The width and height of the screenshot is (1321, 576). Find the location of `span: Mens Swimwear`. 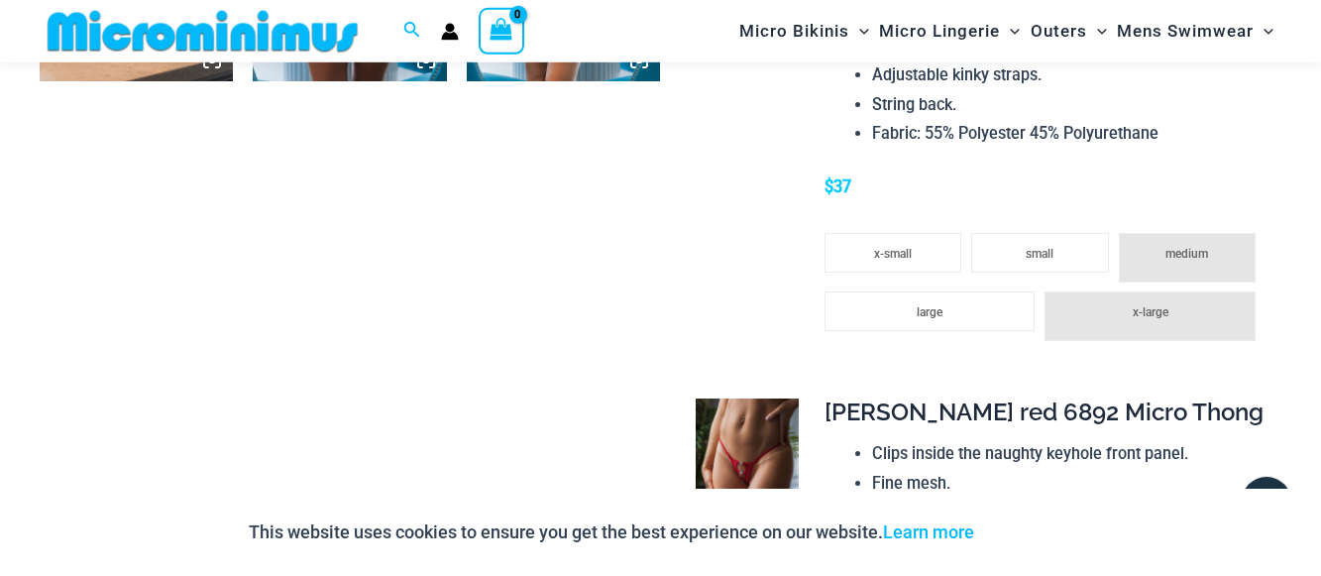

span: Mens Swimwear is located at coordinates (1185, 31).